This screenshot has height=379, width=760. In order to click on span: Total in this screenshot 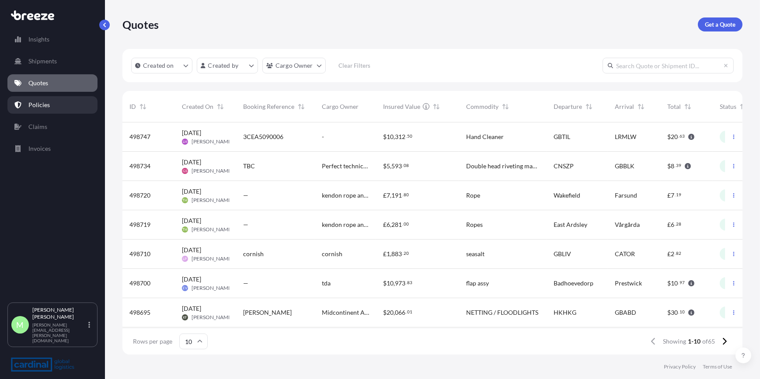, I will do `click(674, 107)`.